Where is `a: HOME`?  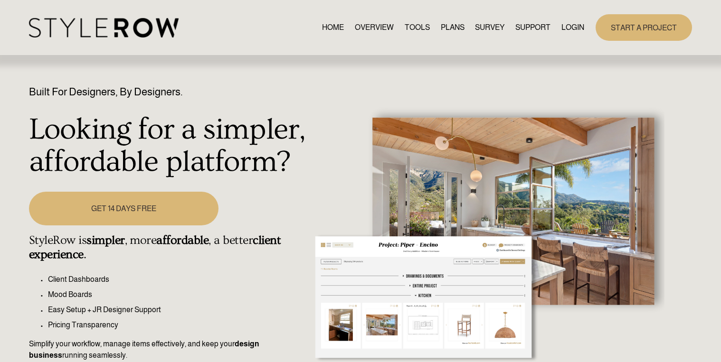 a: HOME is located at coordinates (333, 27).